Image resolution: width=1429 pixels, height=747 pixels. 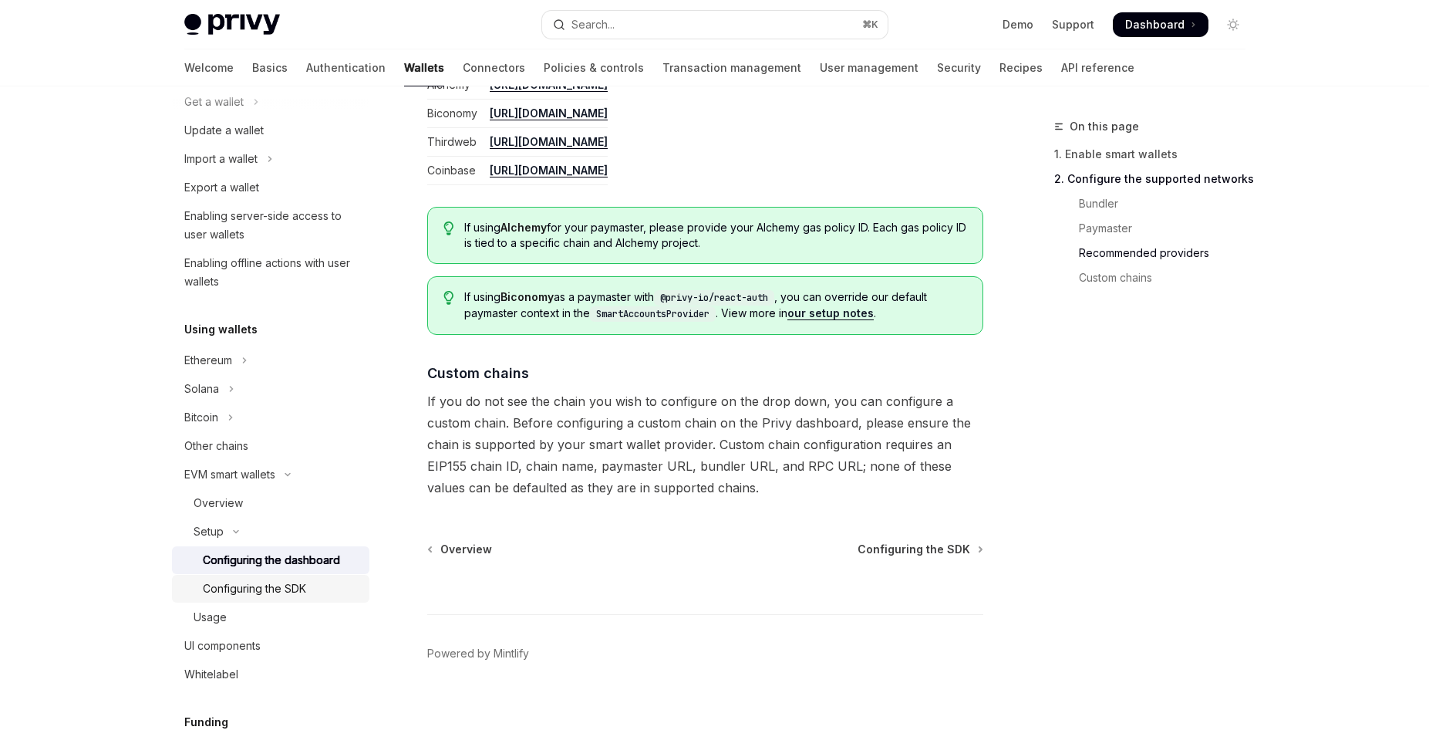 What do you see at coordinates (272, 225) in the screenshot?
I see `div: Enabling server-side access to user wallets` at bounding box center [272, 225].